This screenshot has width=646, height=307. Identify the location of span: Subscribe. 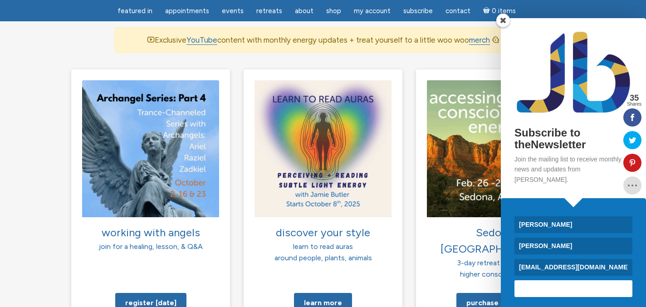
(418, 11).